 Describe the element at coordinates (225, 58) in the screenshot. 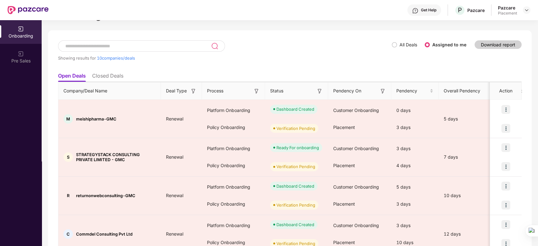

I see `div: Showing results for` at that location.